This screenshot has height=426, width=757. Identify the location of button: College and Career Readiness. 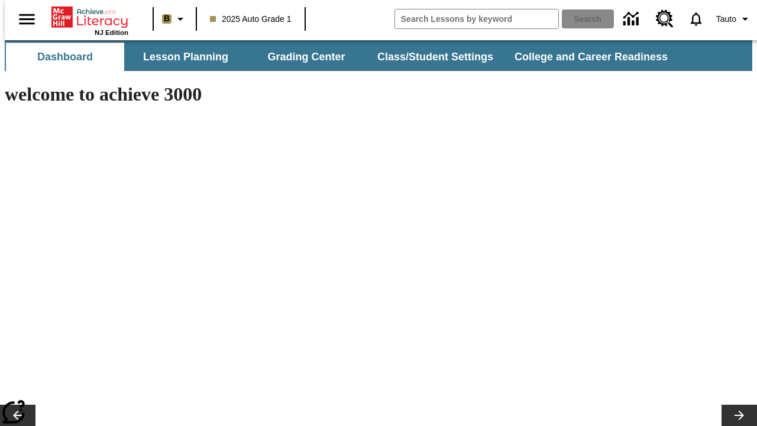
(591, 57).